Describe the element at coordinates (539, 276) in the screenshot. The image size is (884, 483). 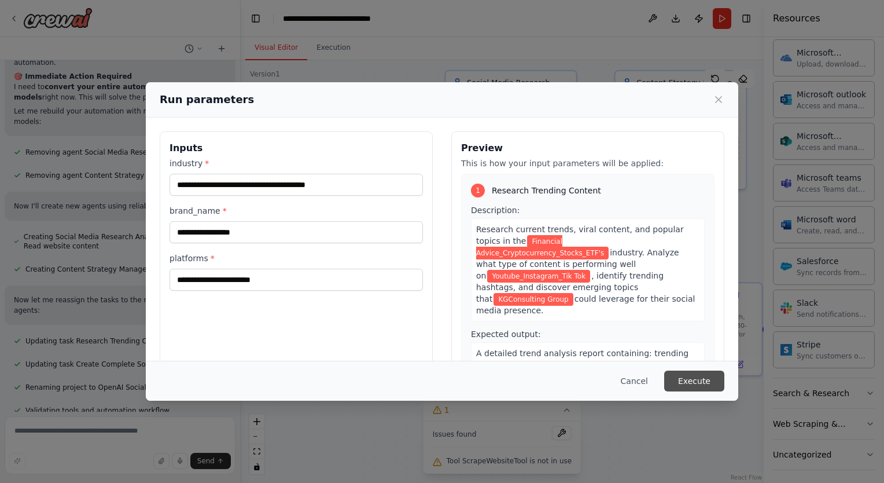
I see `span: Variable: platforms` at that location.